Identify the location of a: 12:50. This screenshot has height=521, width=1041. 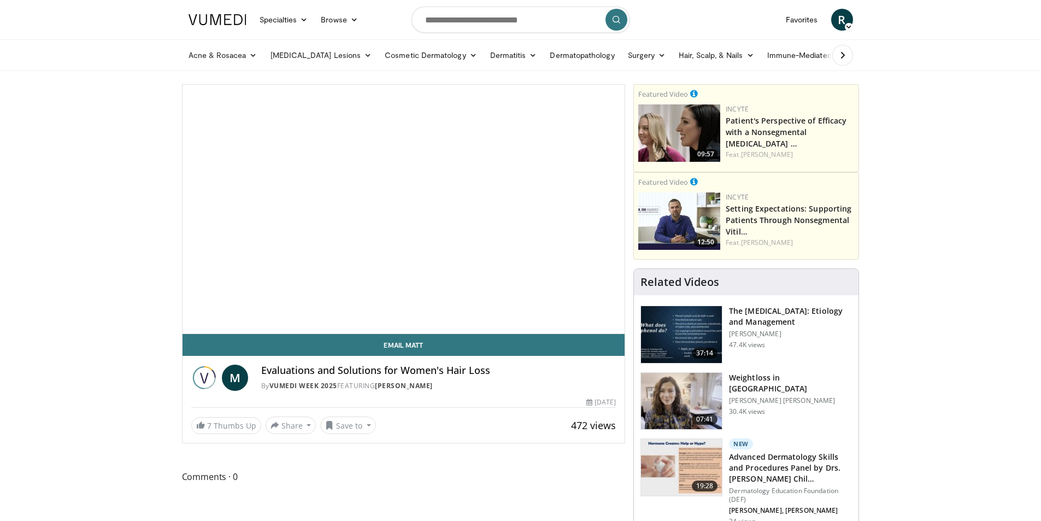
(679, 221).